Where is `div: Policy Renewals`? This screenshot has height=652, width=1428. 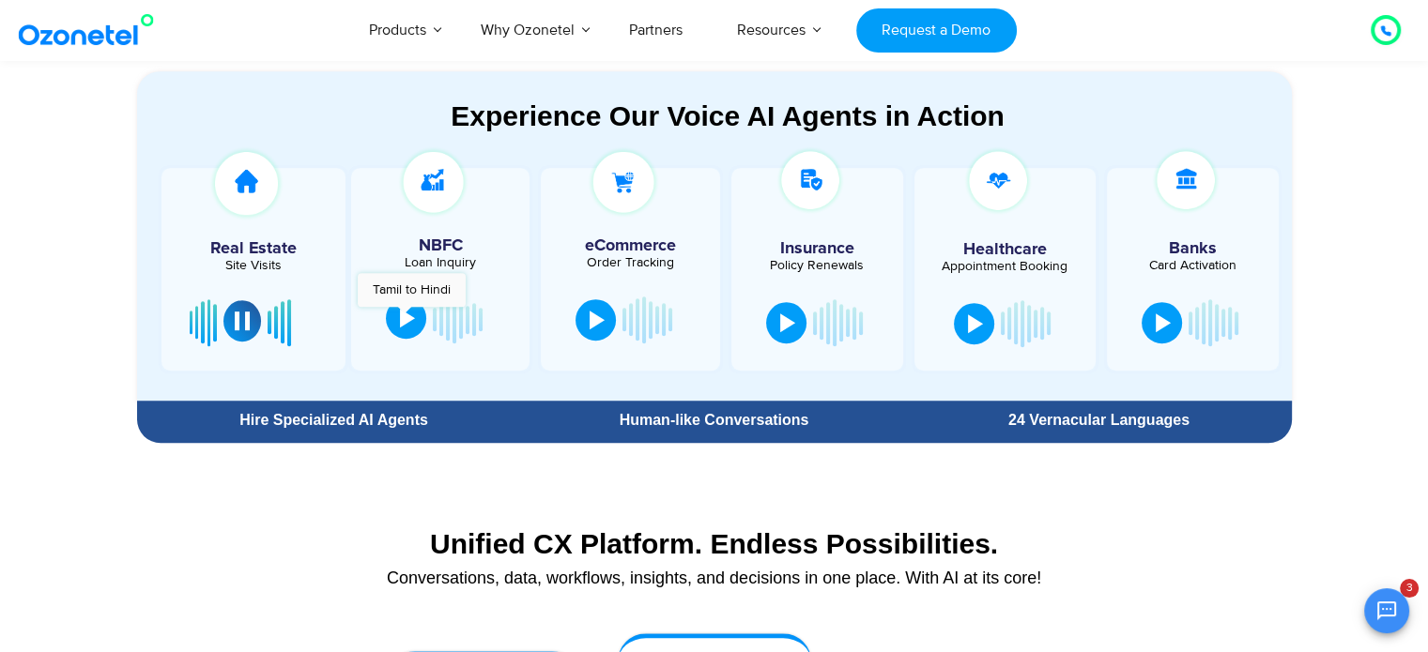 div: Policy Renewals is located at coordinates (817, 266).